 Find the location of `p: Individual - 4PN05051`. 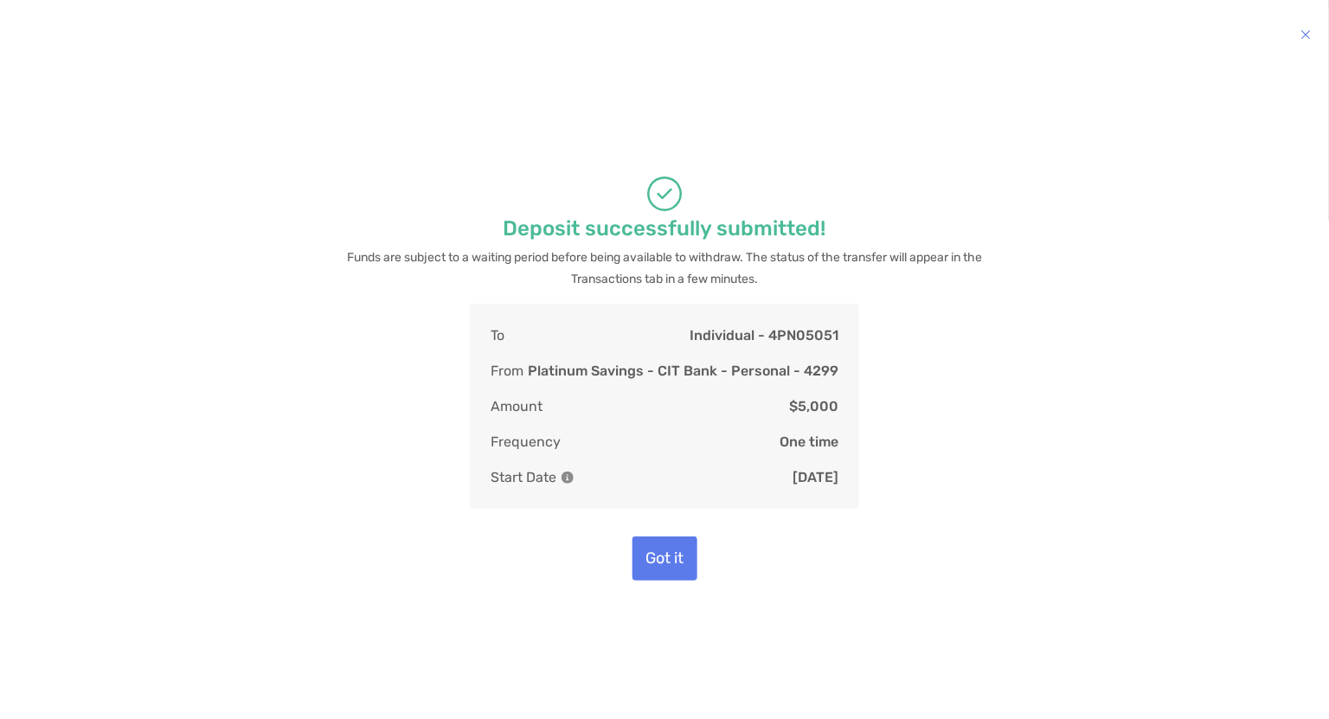

p: Individual - 4PN05051 is located at coordinates (764, 335).